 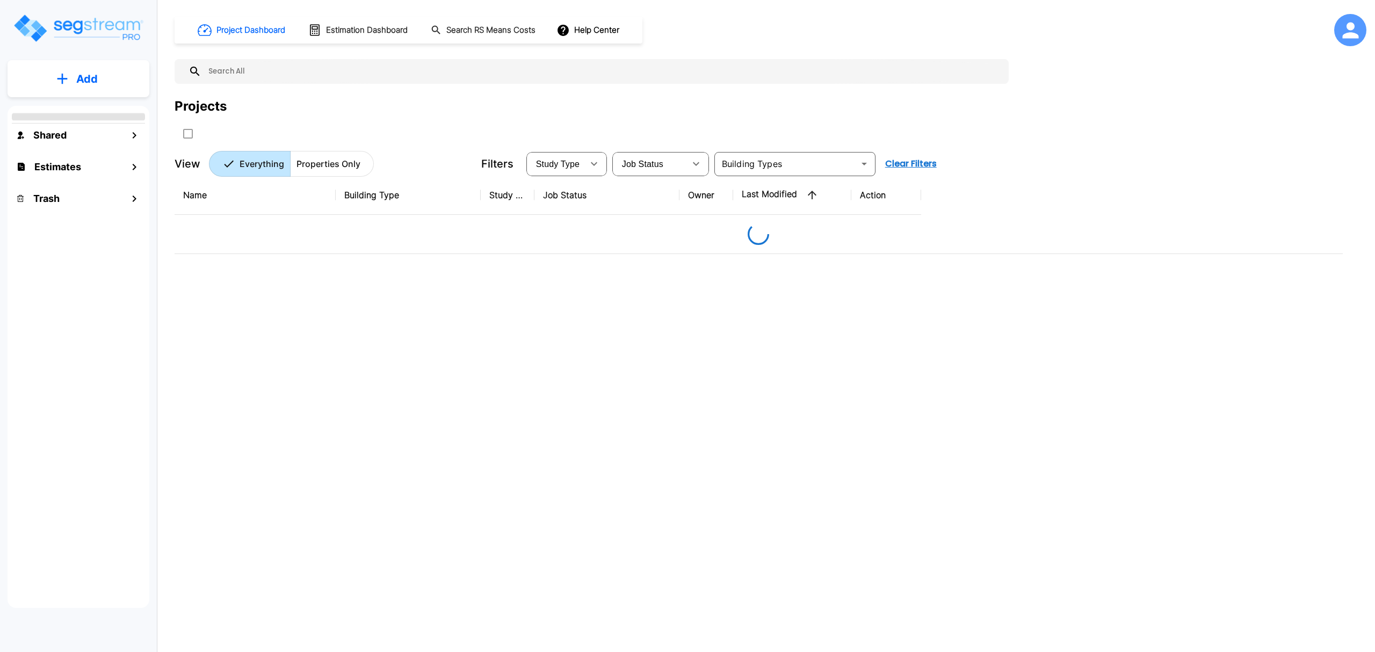 I want to click on input: Building Types, so click(x=786, y=164).